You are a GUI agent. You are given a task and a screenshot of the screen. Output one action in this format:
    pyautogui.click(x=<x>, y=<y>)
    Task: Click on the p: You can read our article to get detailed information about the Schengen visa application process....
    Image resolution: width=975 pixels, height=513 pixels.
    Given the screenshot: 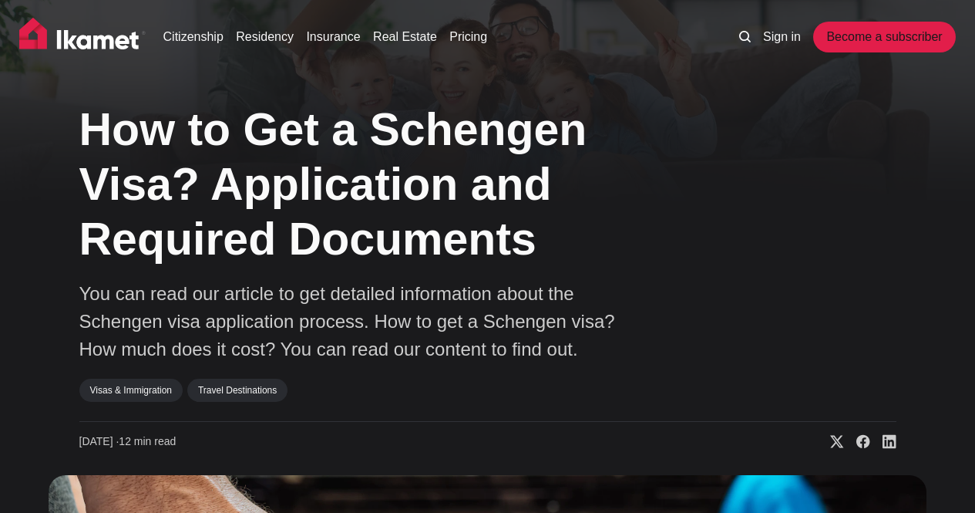 What is the action you would take?
    pyautogui.click(x=349, y=321)
    